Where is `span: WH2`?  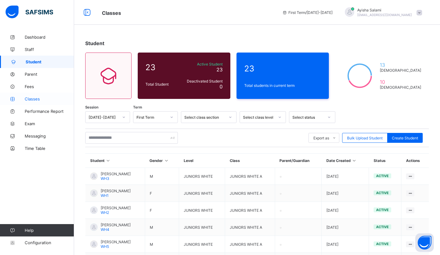
span: WH2 is located at coordinates (105, 212).